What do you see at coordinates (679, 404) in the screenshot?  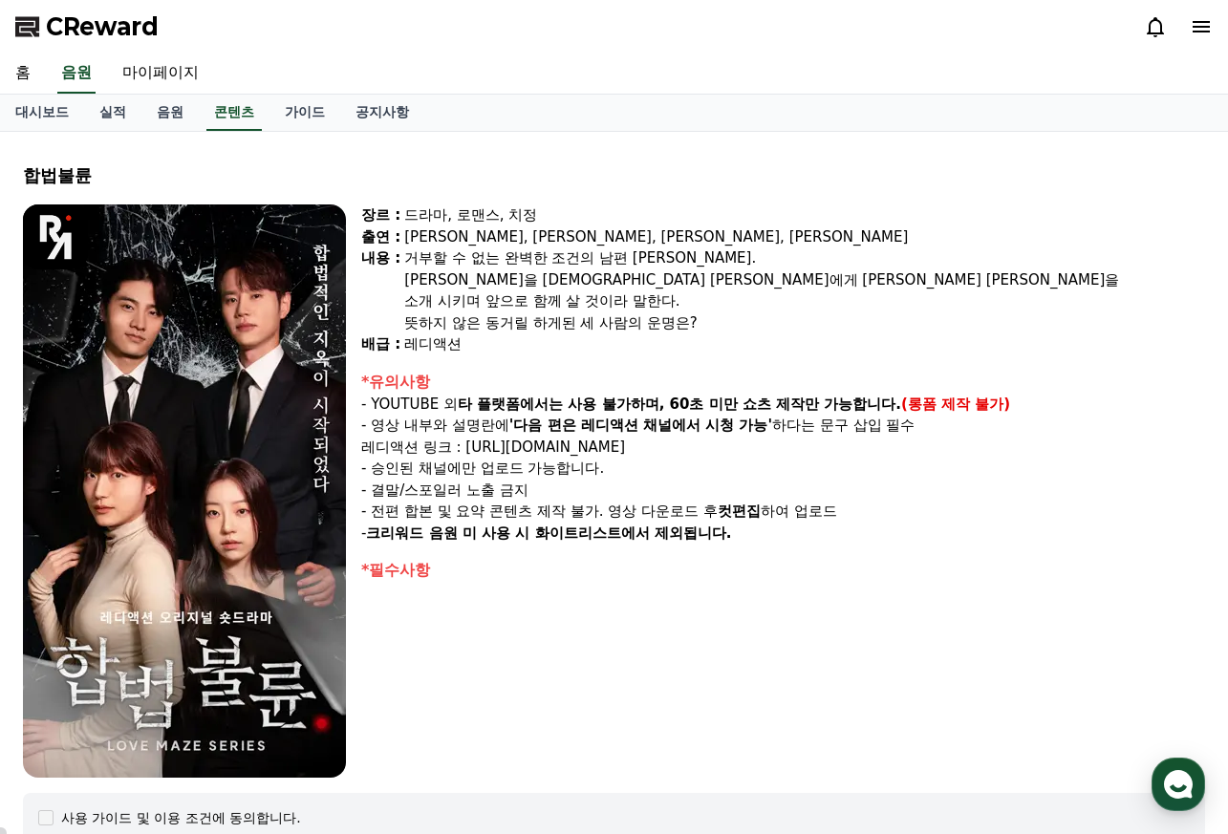 I see `strong: 타 플랫폼에서는 사용 불가하며, 60초 미만 쇼츠 제작만 가능합니다.` at bounding box center [679, 404].